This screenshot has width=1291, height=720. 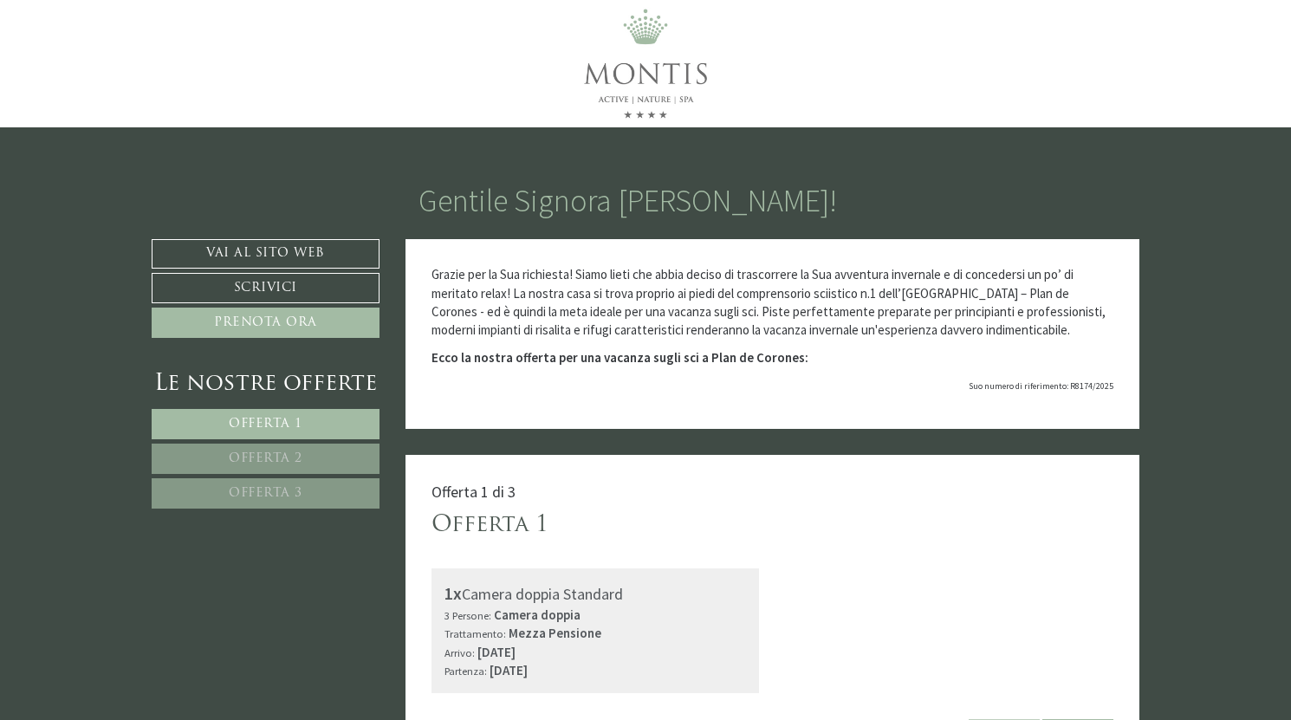 What do you see at coordinates (265, 424) in the screenshot?
I see `span: Offerta 1` at bounding box center [265, 424].